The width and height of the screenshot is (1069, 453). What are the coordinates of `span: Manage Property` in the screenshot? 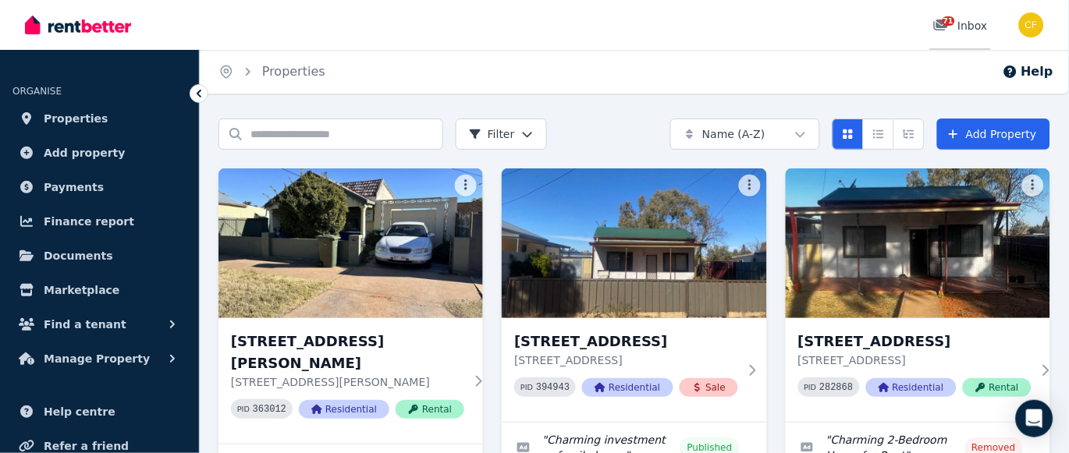 It's located at (97, 359).